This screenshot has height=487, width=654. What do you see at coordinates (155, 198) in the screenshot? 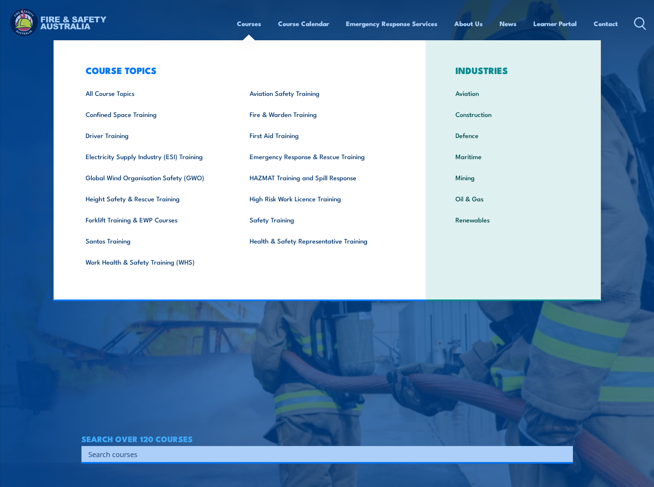
I see `a: Height Safety & Rescue Training` at bounding box center [155, 198].